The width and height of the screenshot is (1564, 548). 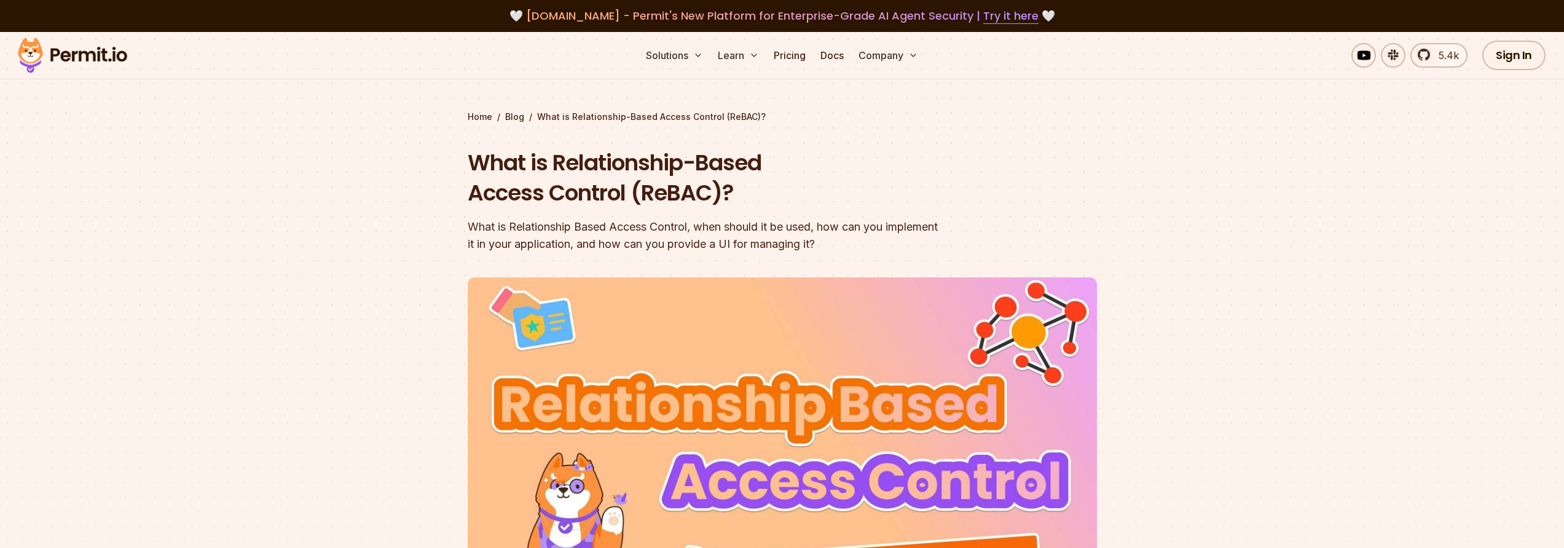 I want to click on button: Company, so click(x=888, y=55).